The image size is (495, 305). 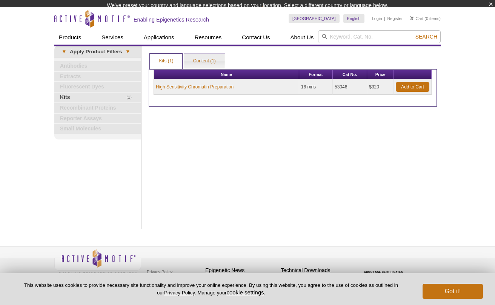 What do you see at coordinates (317, 270) in the screenshot?
I see `h4: Technical Downloads` at bounding box center [317, 270].